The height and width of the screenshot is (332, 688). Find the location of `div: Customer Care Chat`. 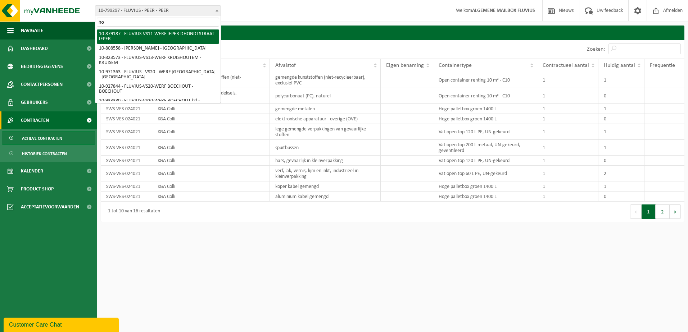

div: Customer Care Chat is located at coordinates (58, 9).